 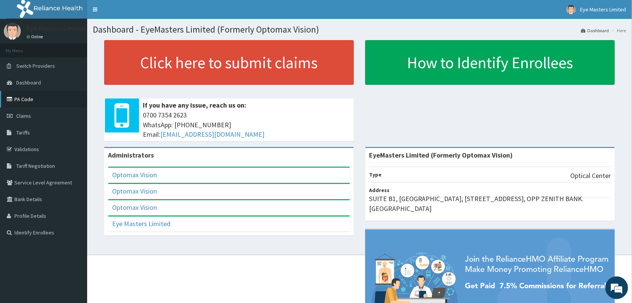 I want to click on h1: Dashboard - EyeMasters Limited (Formerly Optomax Vision), so click(x=360, y=30).